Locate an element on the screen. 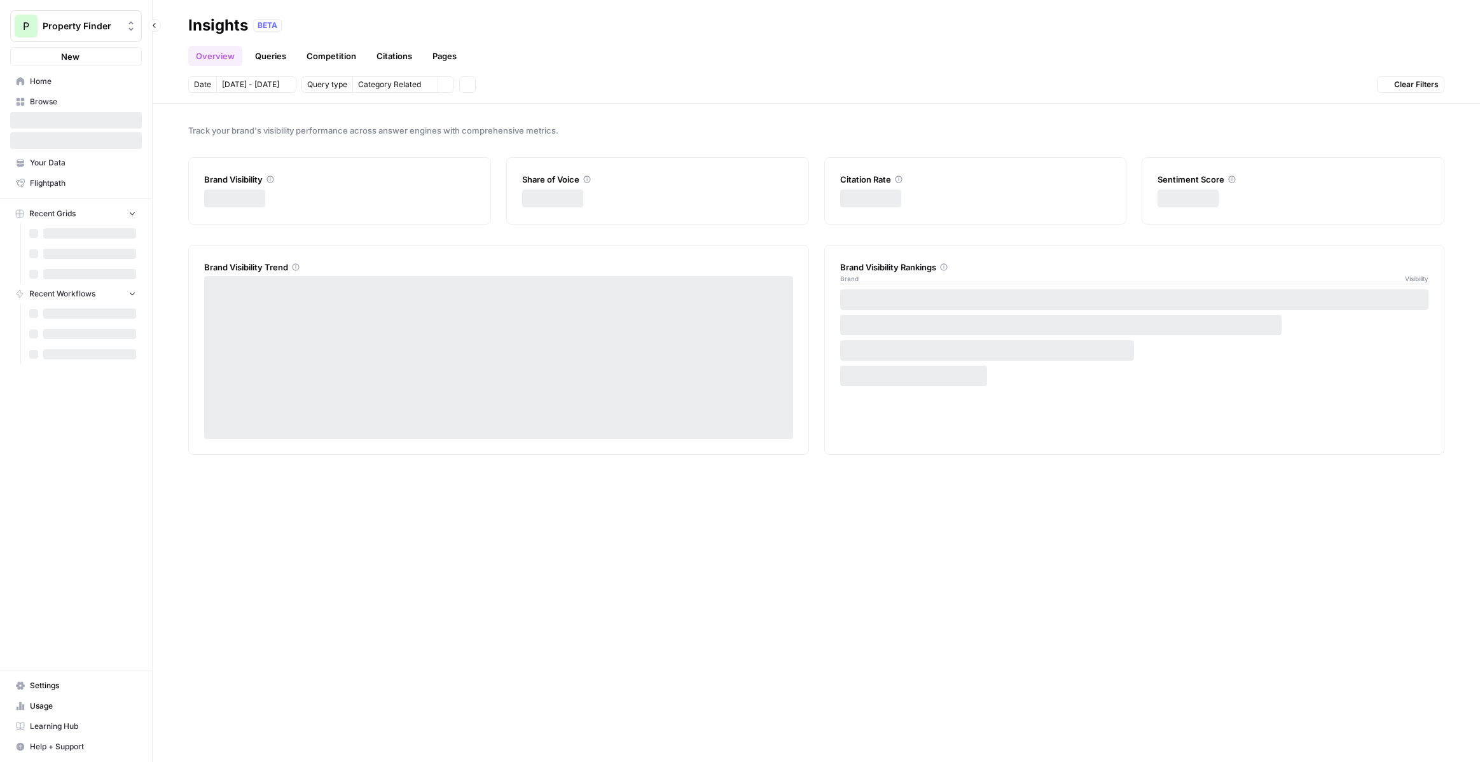  span: Brand is located at coordinates (849, 279).